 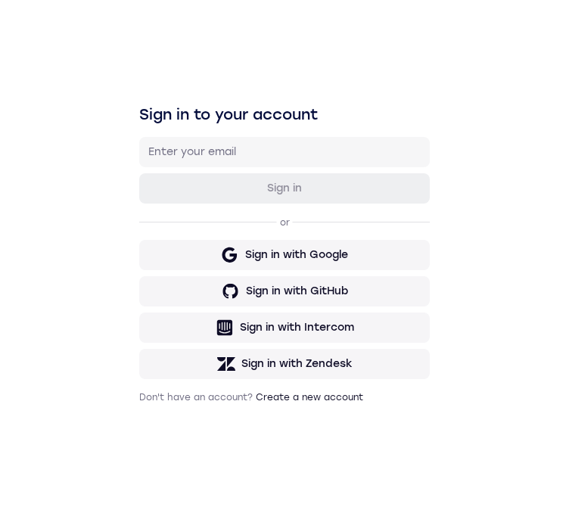 I want to click on p: Don't have an account?, so click(x=284, y=397).